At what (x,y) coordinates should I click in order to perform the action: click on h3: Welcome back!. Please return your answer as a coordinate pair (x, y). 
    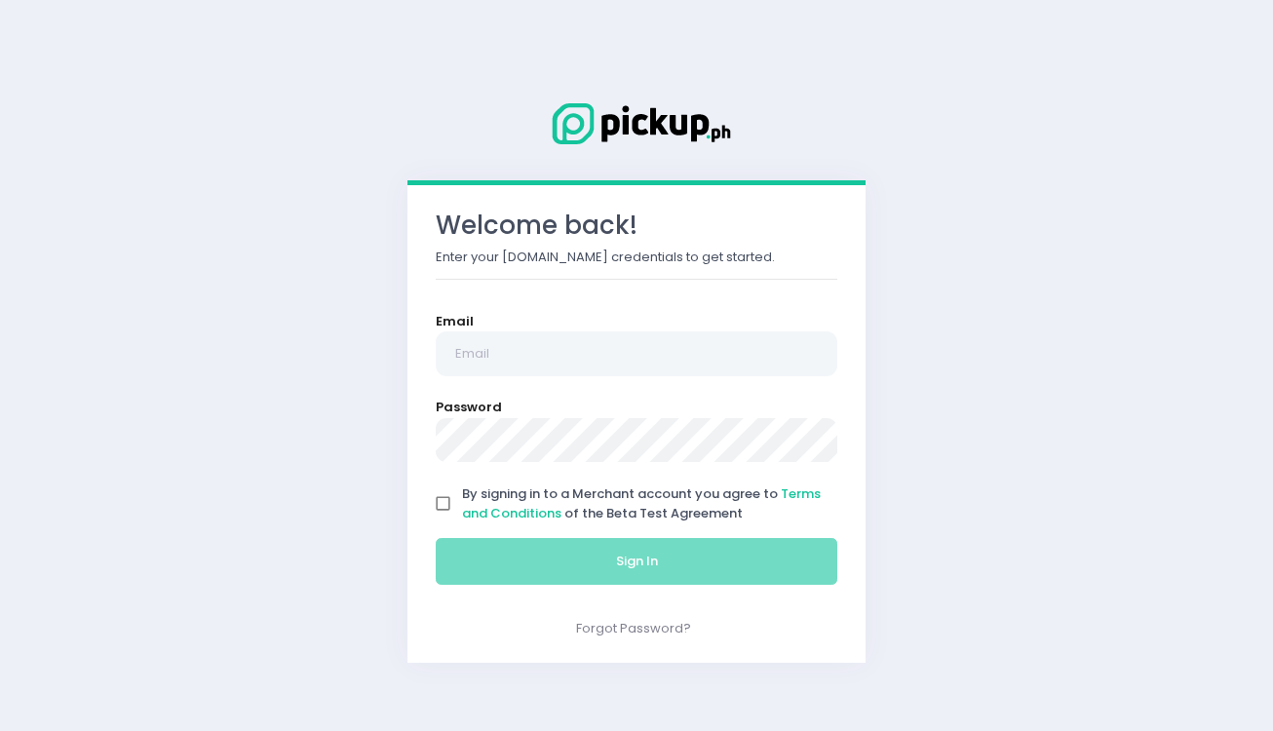
    Looking at the image, I should click on (637, 225).